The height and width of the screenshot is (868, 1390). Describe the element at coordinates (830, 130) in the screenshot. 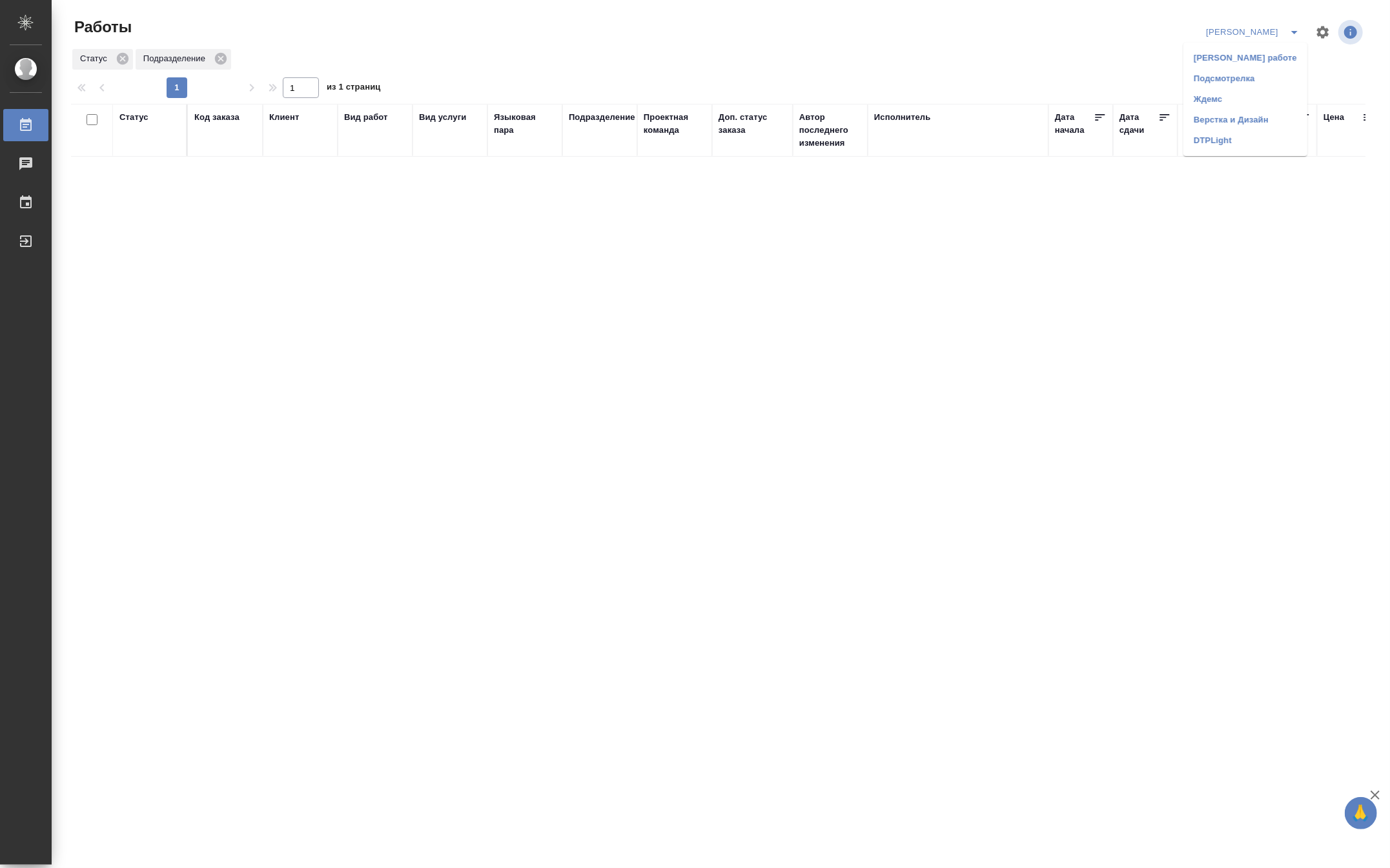

I see `div: Автор последнего изменения` at that location.